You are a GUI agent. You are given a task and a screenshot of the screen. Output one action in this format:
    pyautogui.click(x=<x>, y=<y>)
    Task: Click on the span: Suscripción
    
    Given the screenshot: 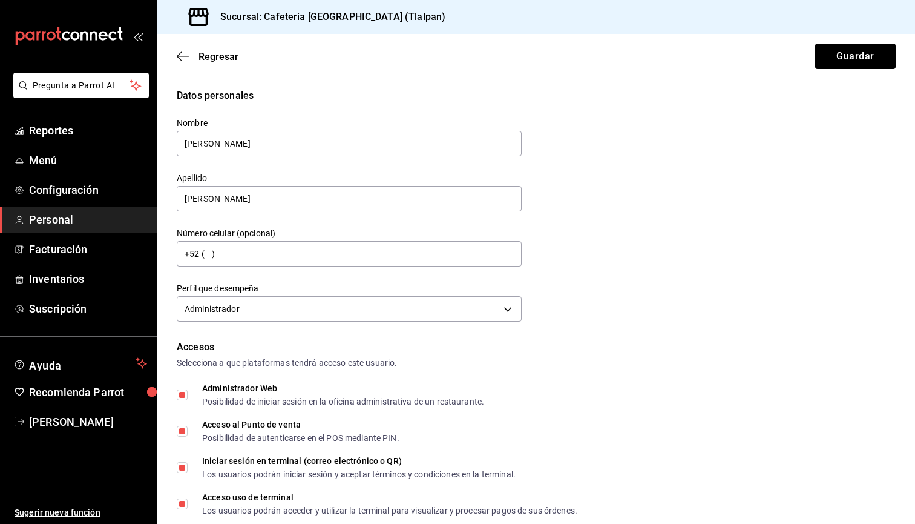 What is the action you would take?
    pyautogui.click(x=88, y=308)
    